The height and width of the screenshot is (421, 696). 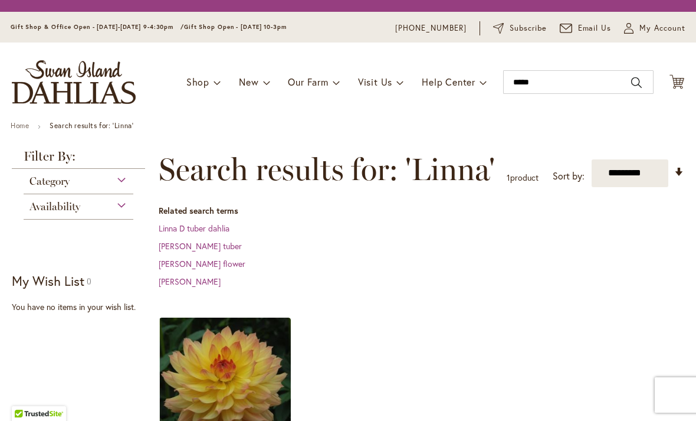 What do you see at coordinates (569, 176) in the screenshot?
I see `label: Sort by:` at bounding box center [569, 176].